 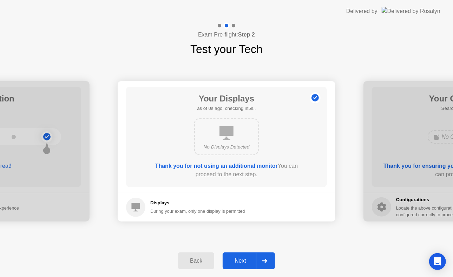 What do you see at coordinates (227, 147) in the screenshot?
I see `div: No Displays Detected` at bounding box center [227, 147].